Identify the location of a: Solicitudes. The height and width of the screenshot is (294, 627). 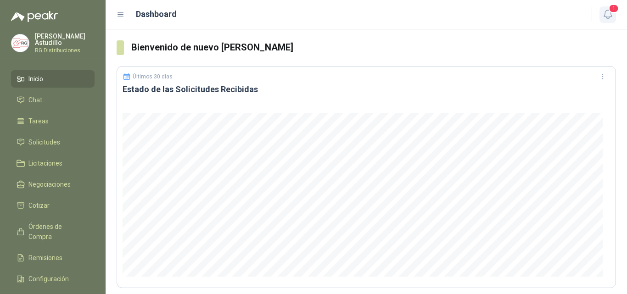
(53, 142).